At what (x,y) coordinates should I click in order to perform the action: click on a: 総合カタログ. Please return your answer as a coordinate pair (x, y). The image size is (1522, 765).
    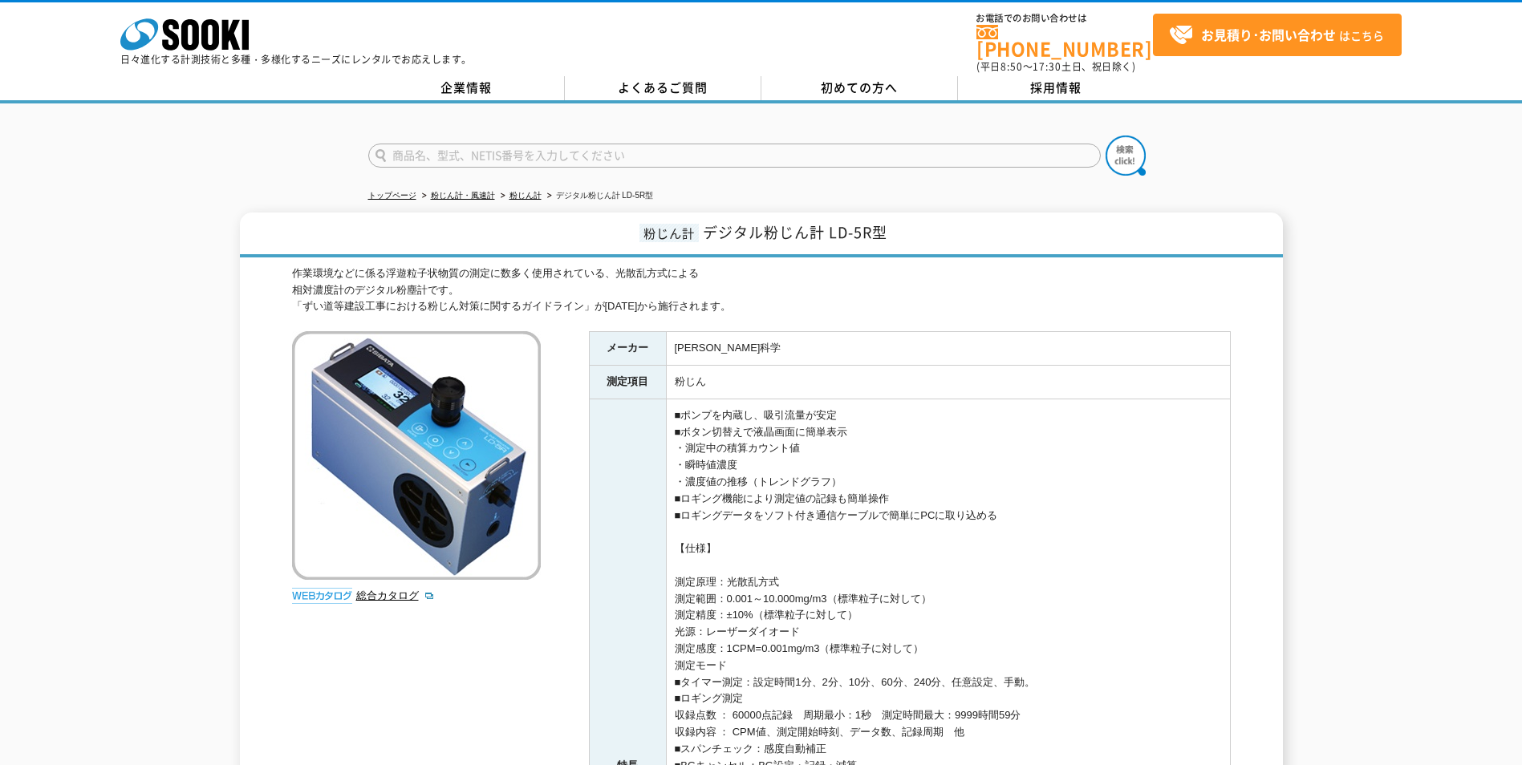
    Looking at the image, I should click on (395, 595).